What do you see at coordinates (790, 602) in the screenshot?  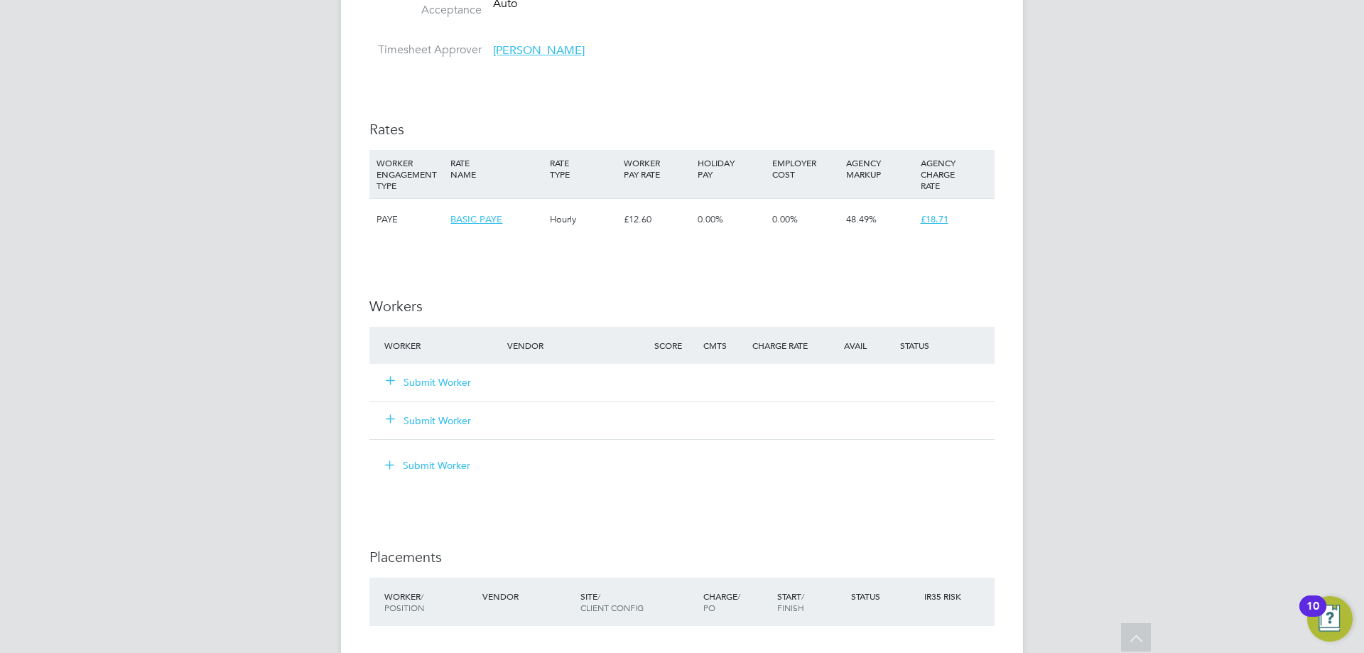 I see `span: / Finish` at bounding box center [790, 602].